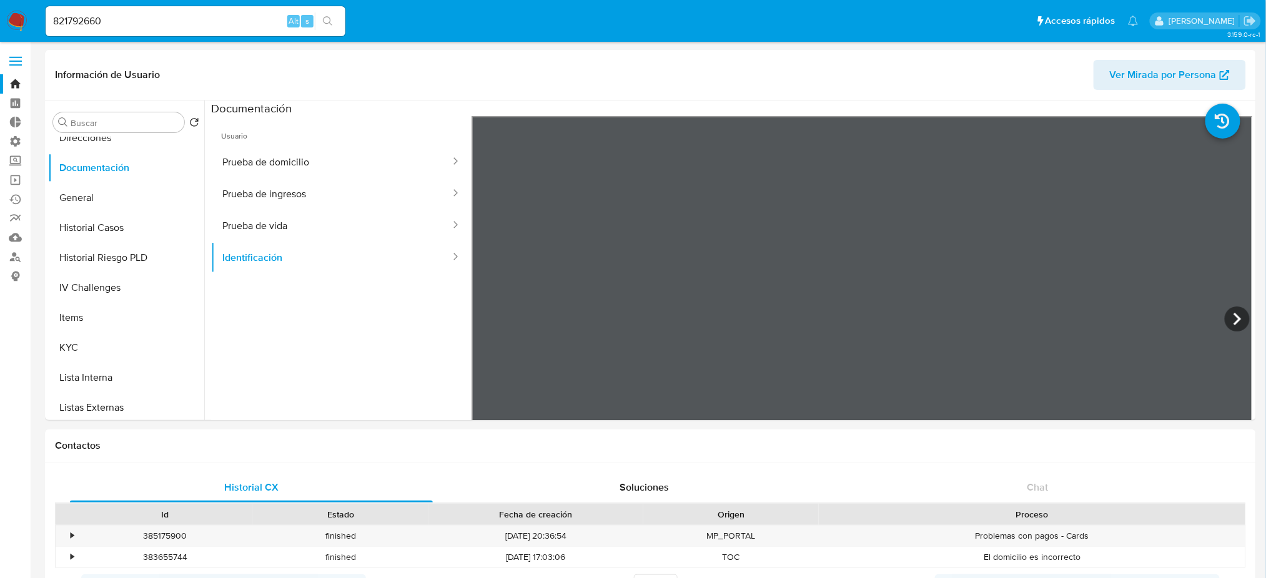 This screenshot has height=578, width=1266. Describe the element at coordinates (63, 122) in the screenshot. I see `button: Buscar` at that location.